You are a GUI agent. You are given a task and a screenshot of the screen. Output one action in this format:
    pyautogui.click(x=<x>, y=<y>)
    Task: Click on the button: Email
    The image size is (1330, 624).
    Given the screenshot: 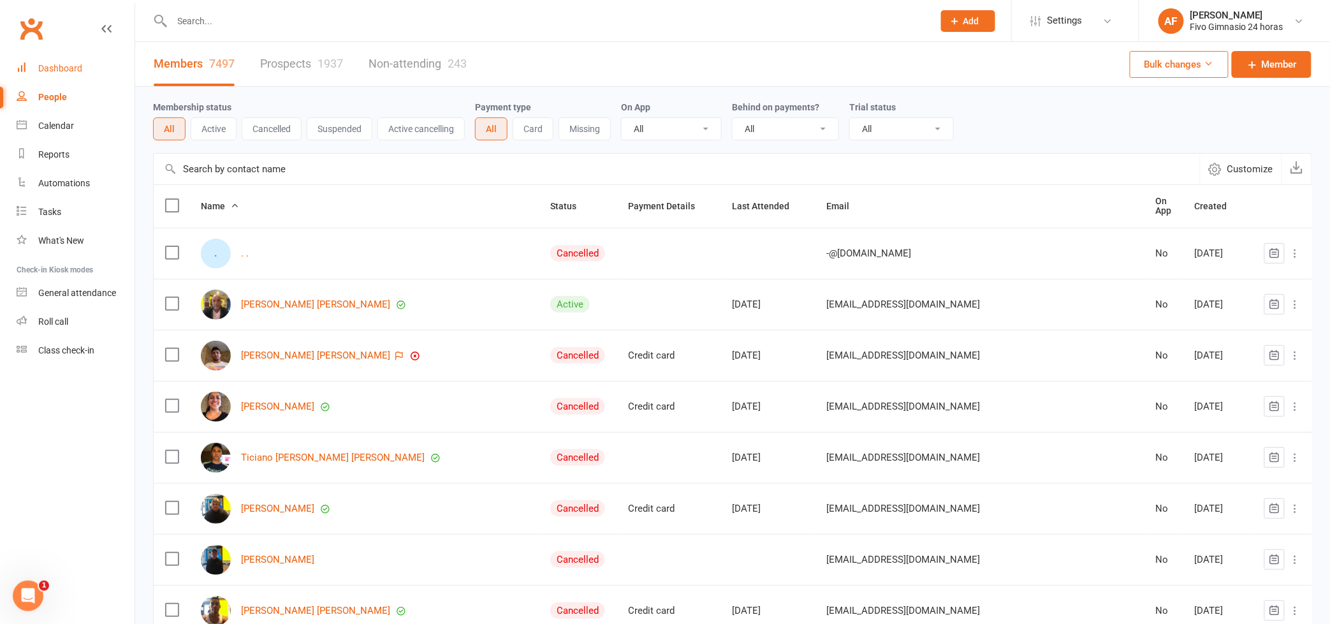 What is the action you would take?
    pyautogui.click(x=845, y=206)
    